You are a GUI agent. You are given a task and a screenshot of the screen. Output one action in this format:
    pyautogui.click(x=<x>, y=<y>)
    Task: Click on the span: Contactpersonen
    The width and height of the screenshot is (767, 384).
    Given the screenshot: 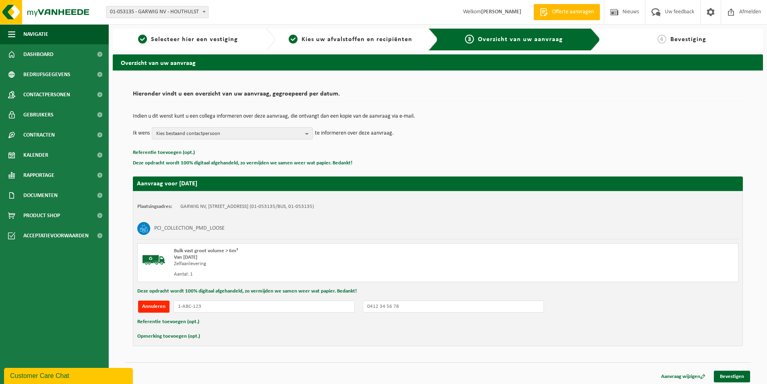 What is the action you would take?
    pyautogui.click(x=47, y=95)
    